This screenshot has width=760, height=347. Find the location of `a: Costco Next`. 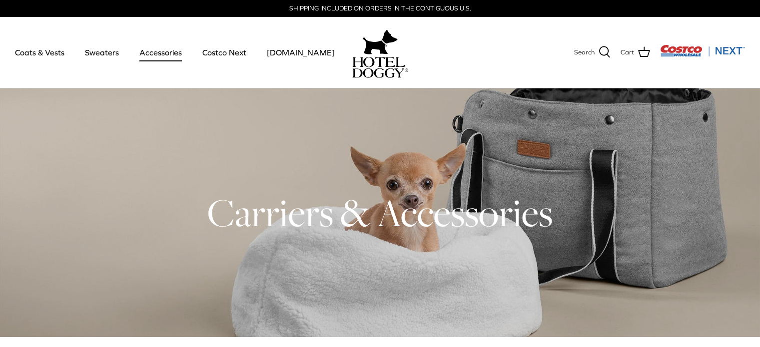

a: Costco Next is located at coordinates (224, 52).